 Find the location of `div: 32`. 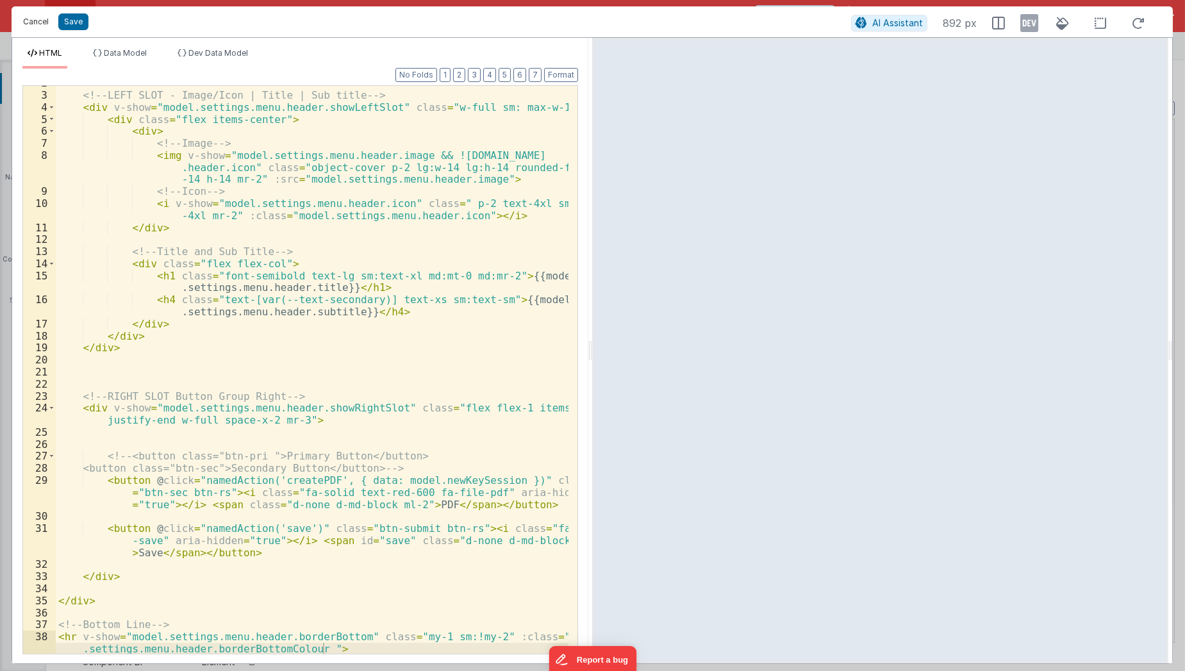

div: 32 is located at coordinates (39, 564).